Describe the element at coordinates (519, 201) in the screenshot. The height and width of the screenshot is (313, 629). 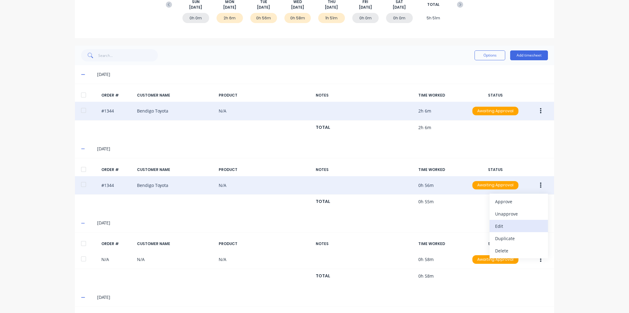
I see `div: Approve` at that location.